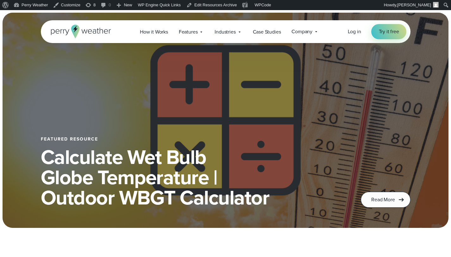 This screenshot has height=257, width=451. Describe the element at coordinates (193, 139) in the screenshot. I see `div: Featured Resource` at that location.